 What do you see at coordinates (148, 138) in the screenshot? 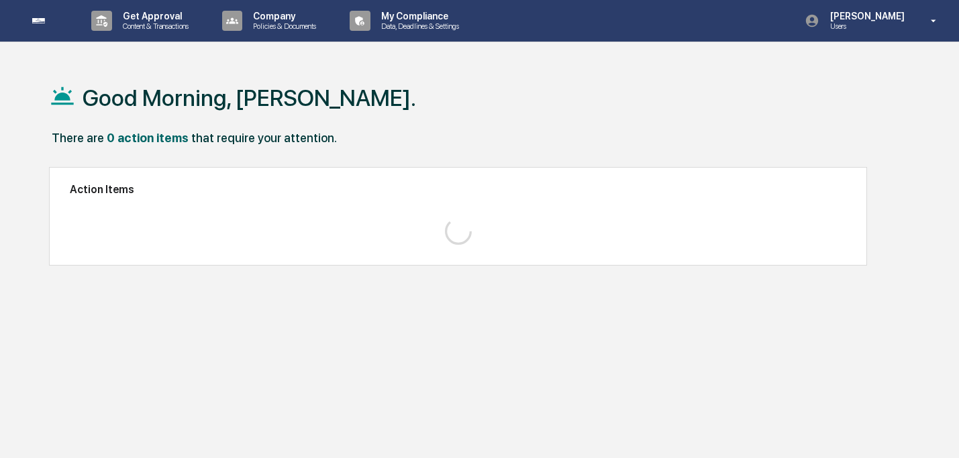
I see `div: 0 action items` at bounding box center [148, 138].